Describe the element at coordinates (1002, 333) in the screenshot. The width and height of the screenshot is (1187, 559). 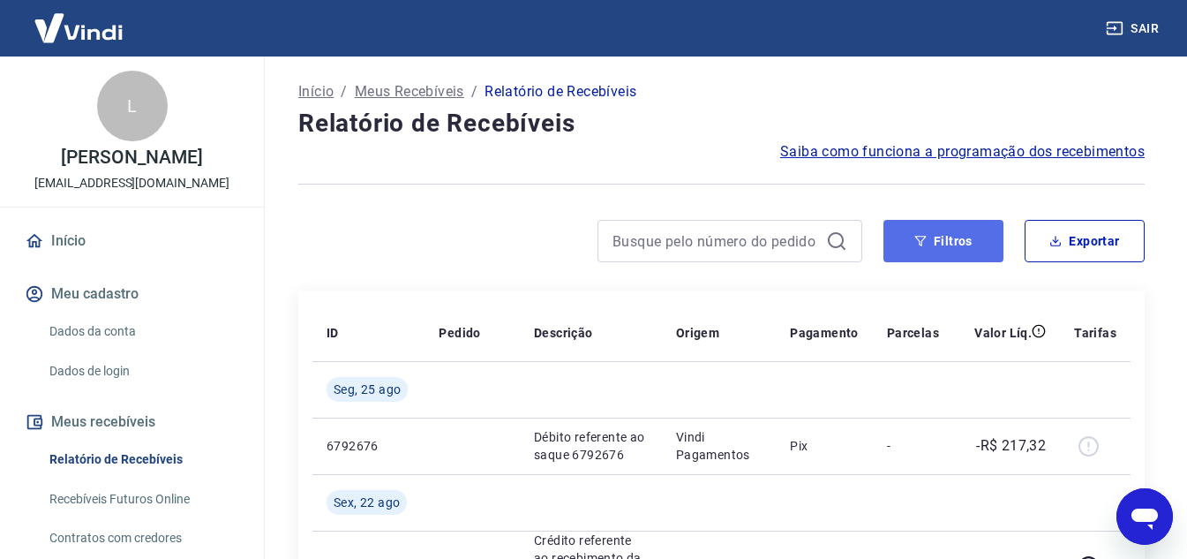
I see `p: Valor Líq.` at that location.